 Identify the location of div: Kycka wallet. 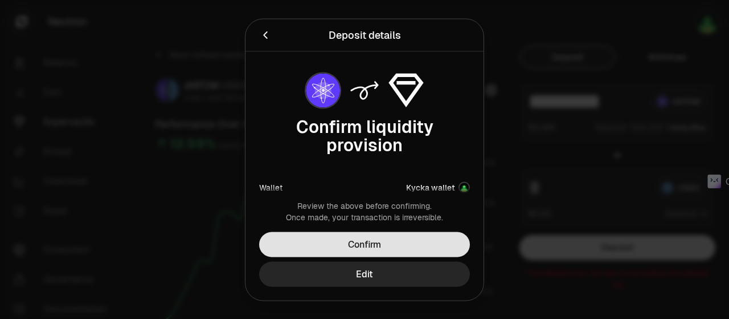
(431, 187).